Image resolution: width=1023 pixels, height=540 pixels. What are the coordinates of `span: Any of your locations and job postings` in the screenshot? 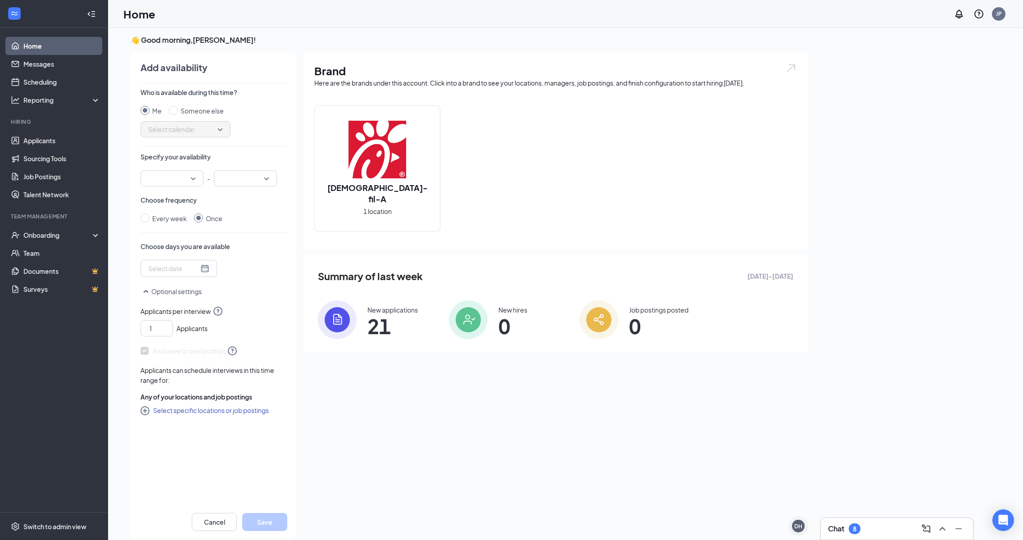 It's located at (196, 397).